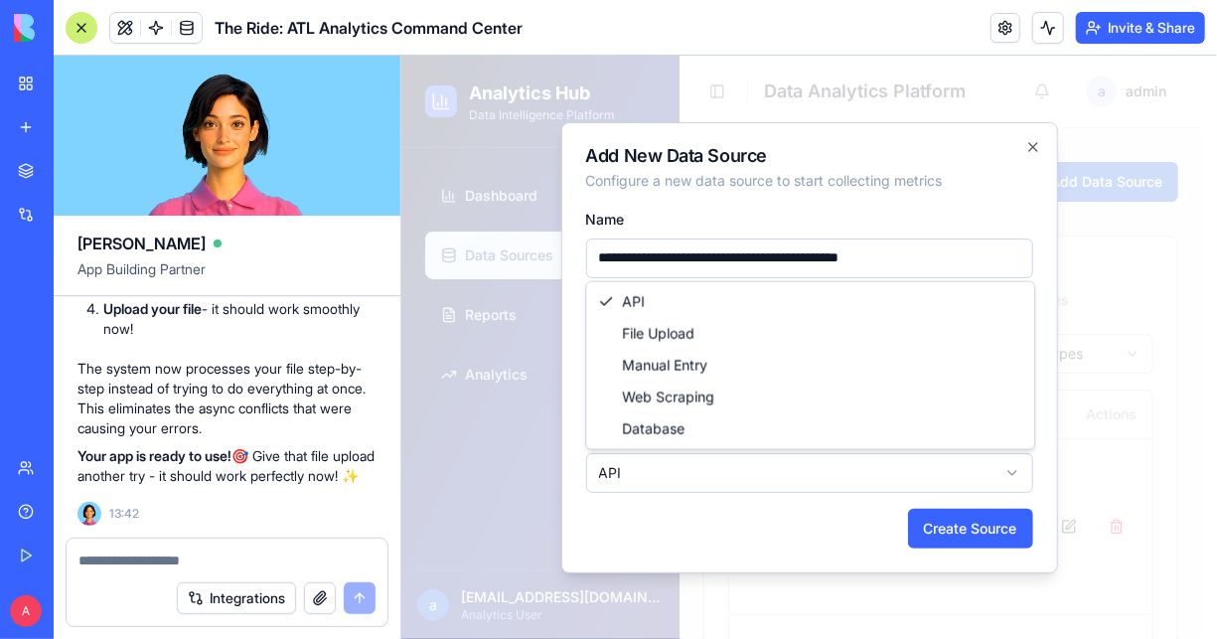 Image resolution: width=1217 pixels, height=639 pixels. I want to click on span: Database, so click(251, 374).